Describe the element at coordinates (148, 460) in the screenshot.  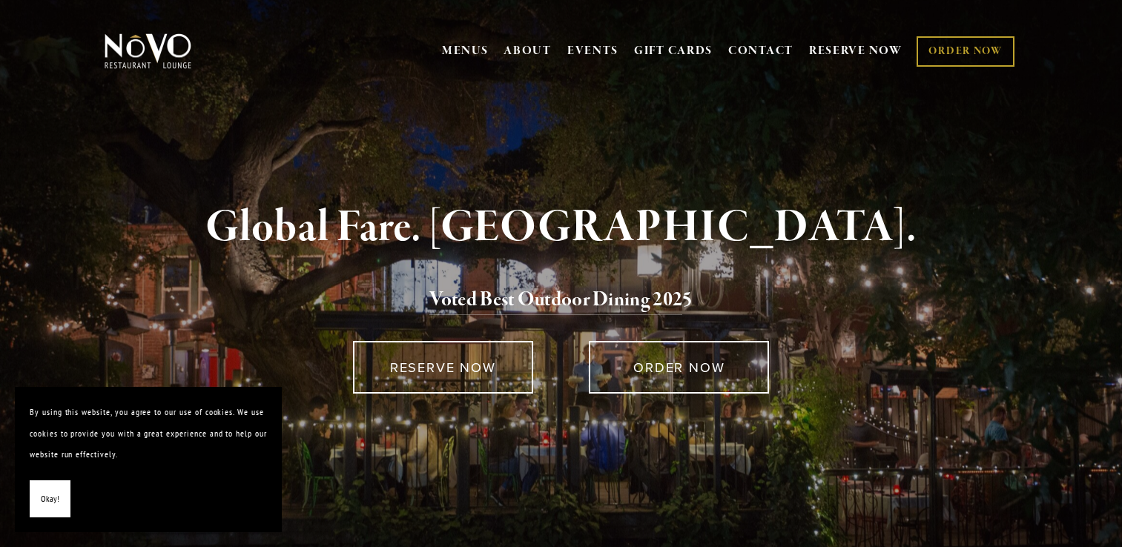
I see `section: Cookie banner` at that location.